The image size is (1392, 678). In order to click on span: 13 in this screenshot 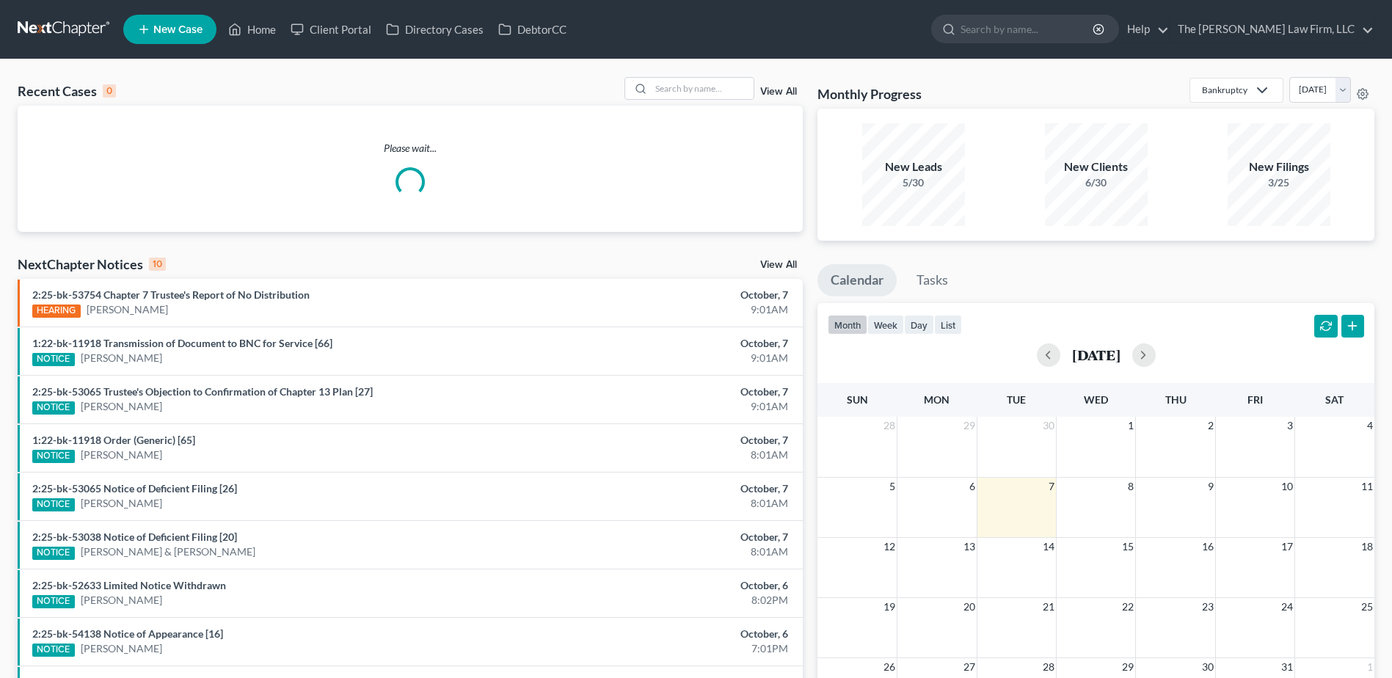, I will do `click(969, 546)`.